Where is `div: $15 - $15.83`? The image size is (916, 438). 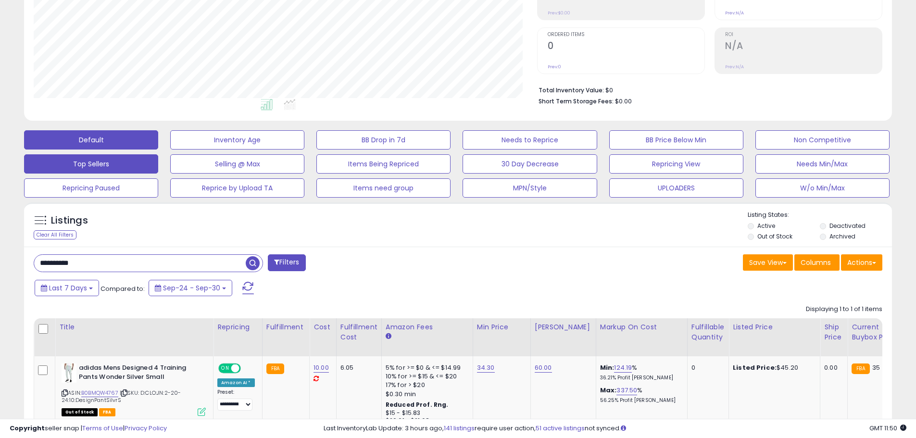
div: $15 - $15.83 is located at coordinates (426, 413).